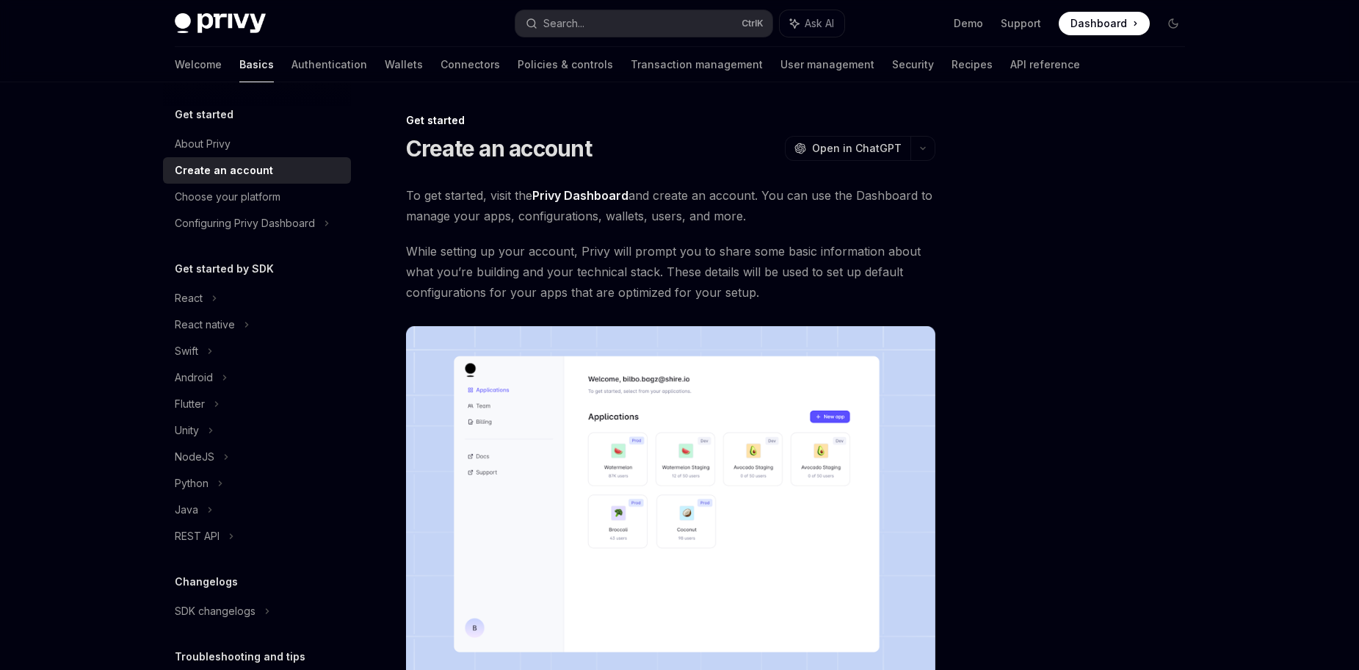 The width and height of the screenshot is (1359, 670). What do you see at coordinates (257, 144) in the screenshot?
I see `a: About Privy` at bounding box center [257, 144].